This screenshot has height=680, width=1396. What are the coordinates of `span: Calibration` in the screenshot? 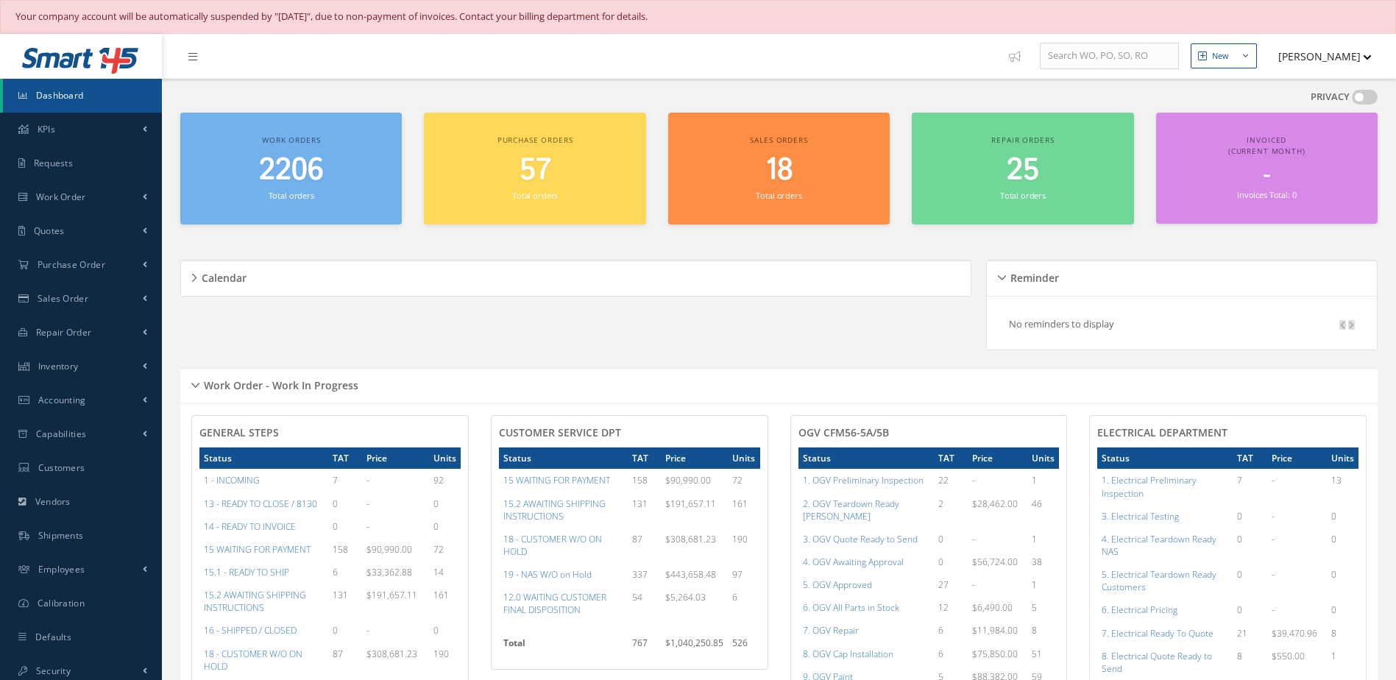 It's located at (61, 603).